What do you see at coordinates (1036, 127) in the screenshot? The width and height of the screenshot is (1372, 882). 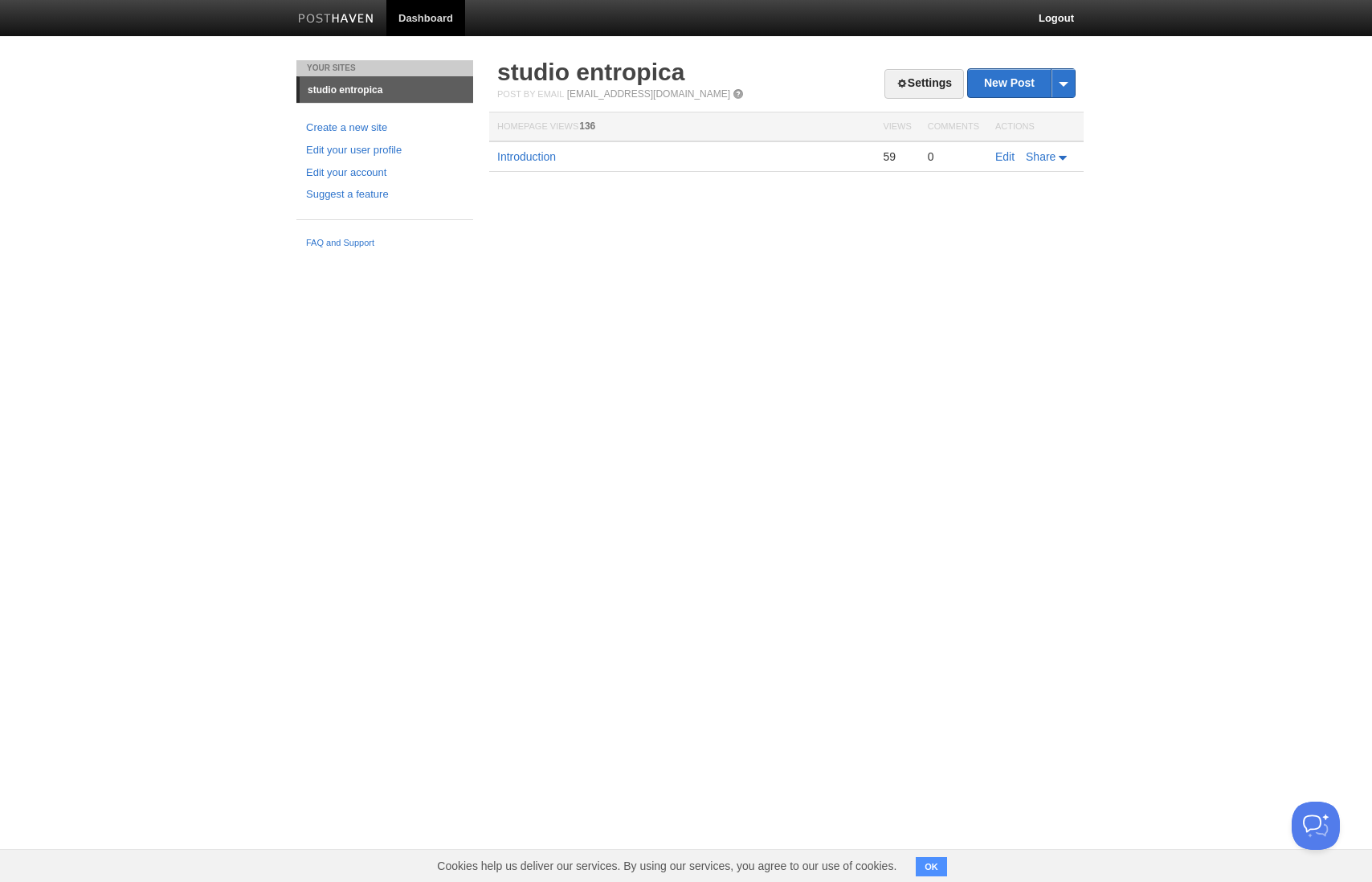 I see `th: Actions` at bounding box center [1036, 127].